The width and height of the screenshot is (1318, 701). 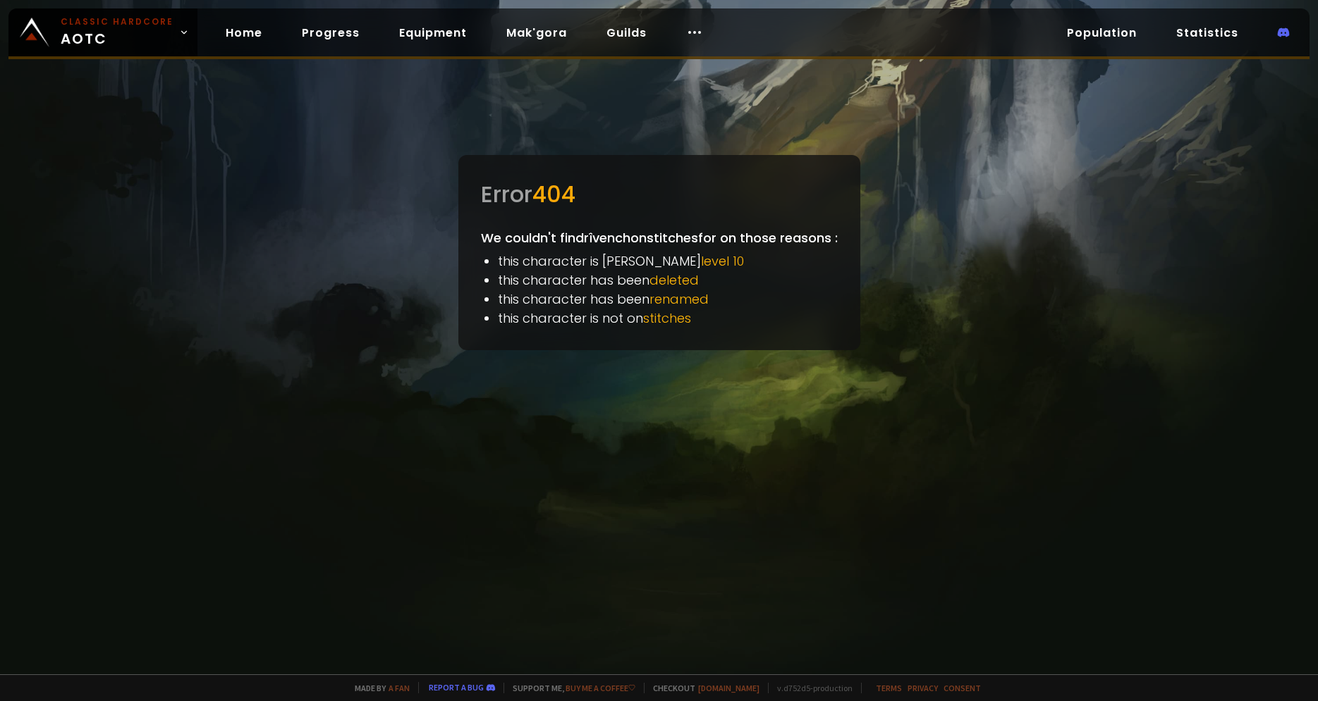 What do you see at coordinates (626, 32) in the screenshot?
I see `a: Guilds` at bounding box center [626, 32].